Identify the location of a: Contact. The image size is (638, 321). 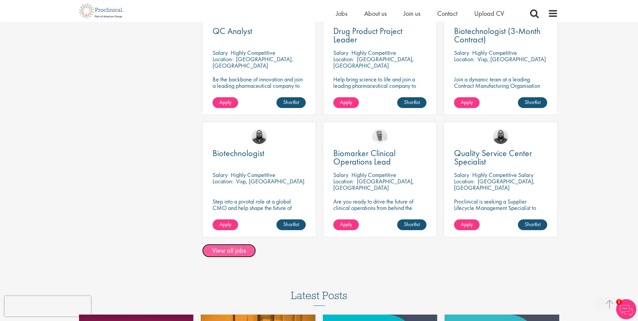
(447, 13).